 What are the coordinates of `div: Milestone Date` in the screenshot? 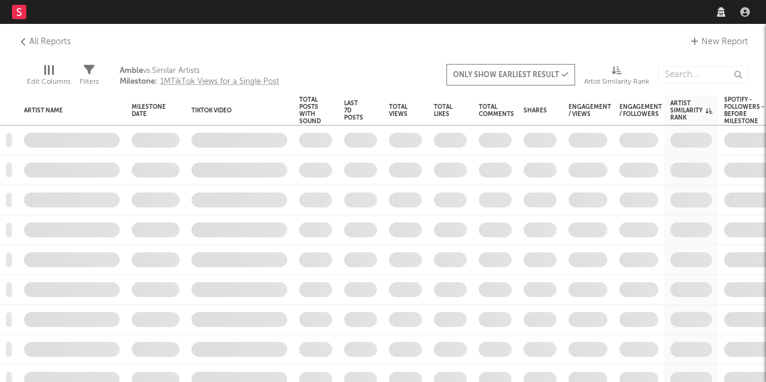 It's located at (148, 111).